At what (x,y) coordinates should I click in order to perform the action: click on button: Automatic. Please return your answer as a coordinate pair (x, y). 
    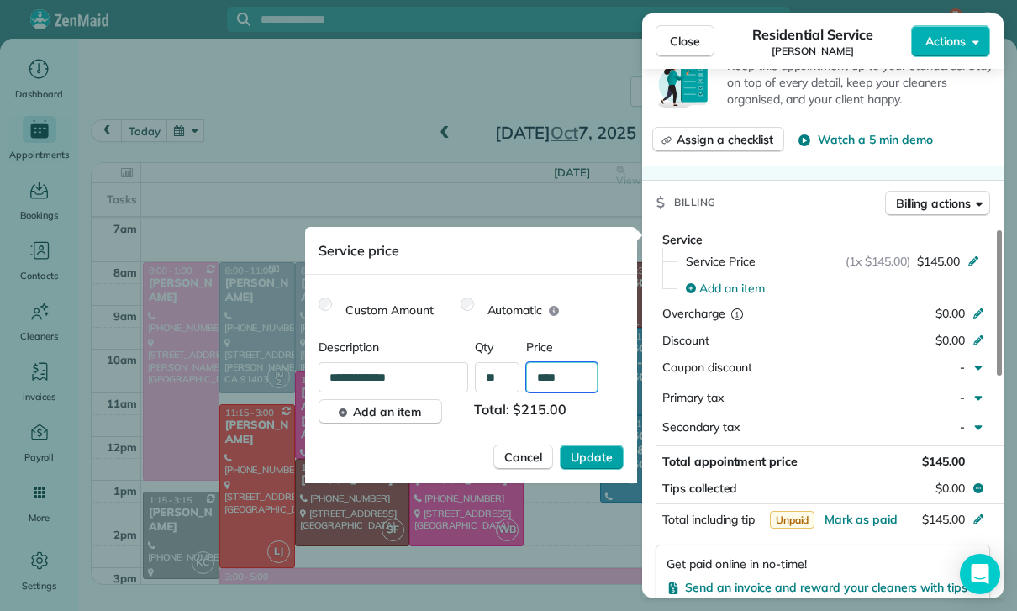
    Looking at the image, I should click on (554, 310).